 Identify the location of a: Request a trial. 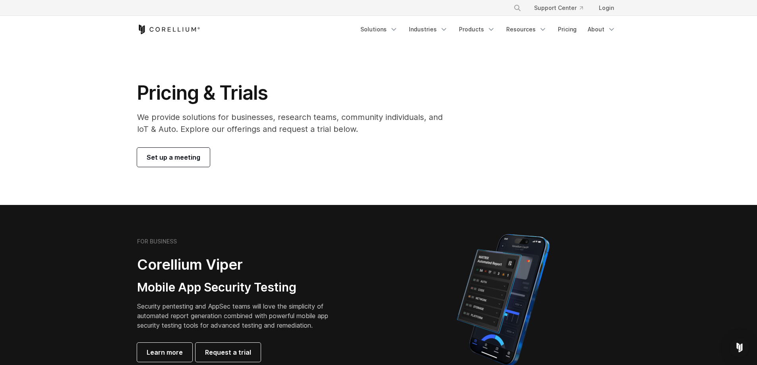
(228, 352).